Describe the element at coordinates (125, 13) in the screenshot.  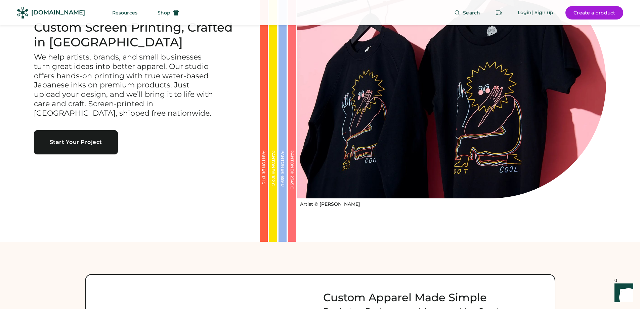
I see `button: Resources` at that location.